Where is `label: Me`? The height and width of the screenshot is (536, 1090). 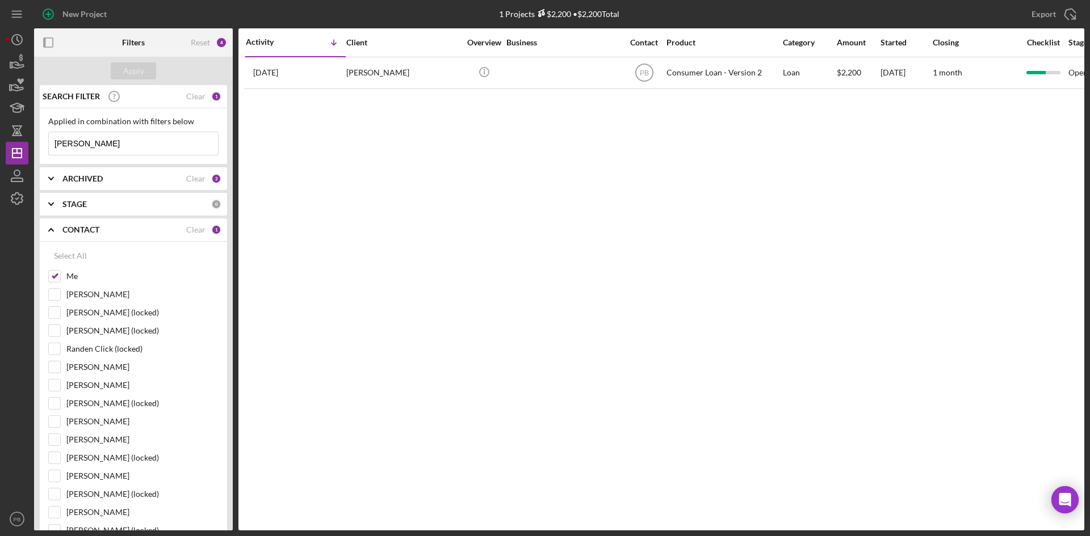
label: Me is located at coordinates (142, 276).